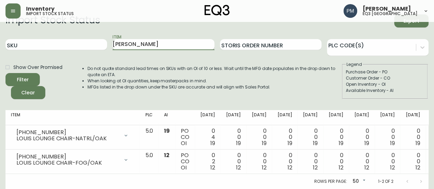  Describe the element at coordinates (23, 80) in the screenshot. I see `button: Filter` at that location.